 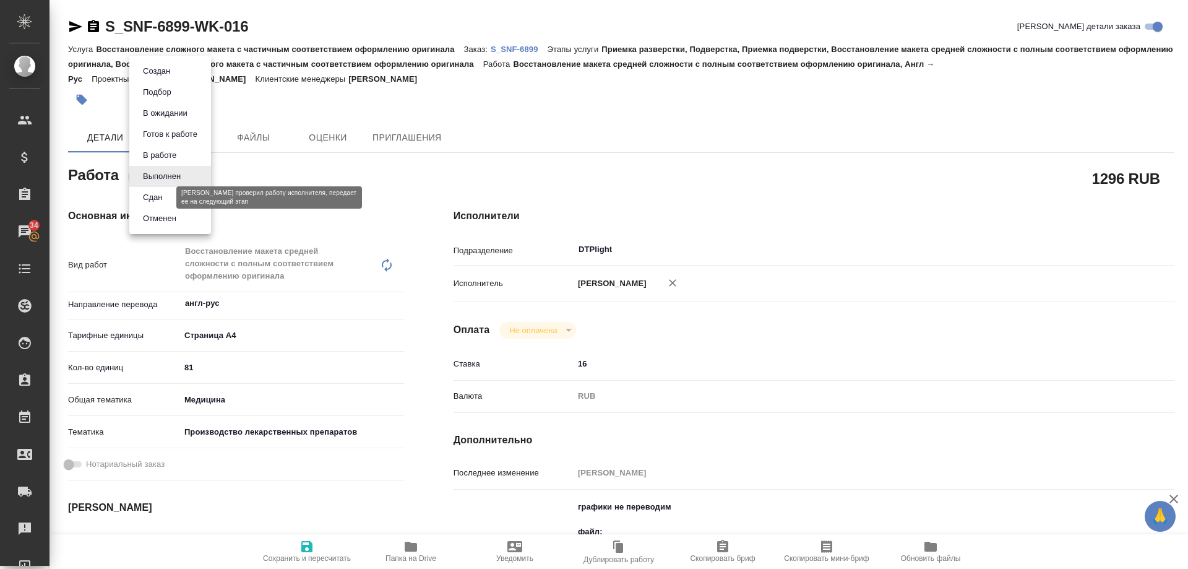 What do you see at coordinates (165, 113) in the screenshot?
I see `button: В ожидании` at bounding box center [165, 113].